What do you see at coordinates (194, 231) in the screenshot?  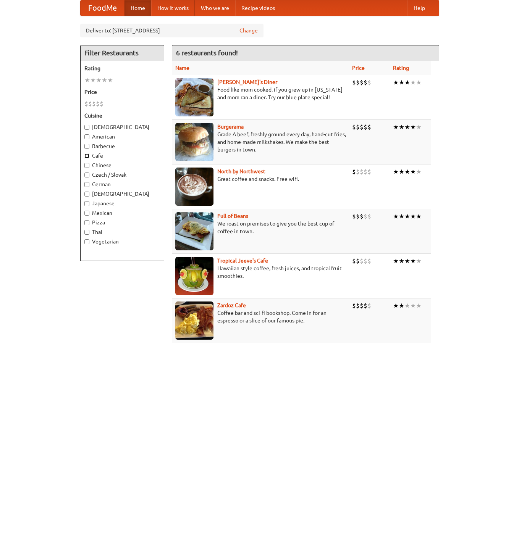 I see `img: beans.jpg` at bounding box center [194, 231].